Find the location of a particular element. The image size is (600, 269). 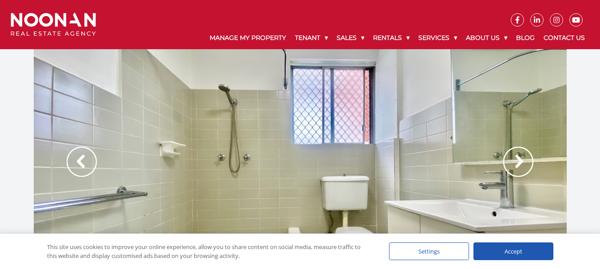

a: Contact Us is located at coordinates (564, 38).